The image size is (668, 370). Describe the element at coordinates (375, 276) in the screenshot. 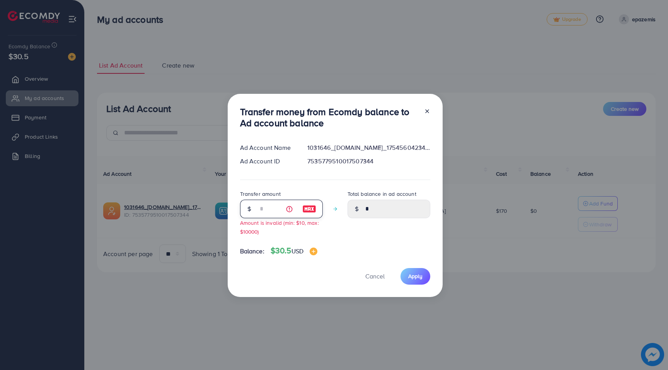

I see `span: Cancel` at that location.